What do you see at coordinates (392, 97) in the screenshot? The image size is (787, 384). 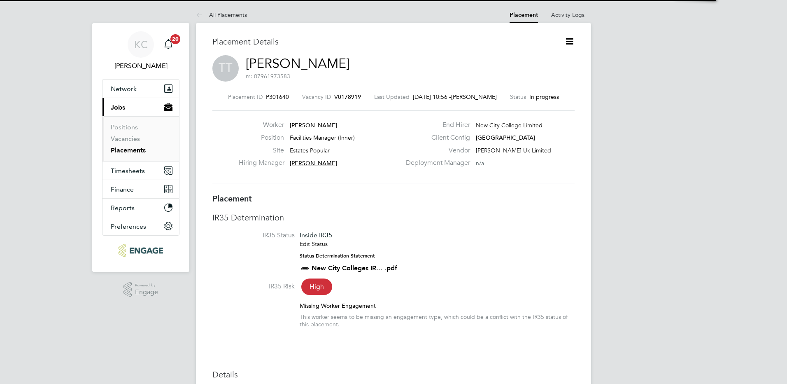 I see `label: Last Updated` at bounding box center [392, 97].